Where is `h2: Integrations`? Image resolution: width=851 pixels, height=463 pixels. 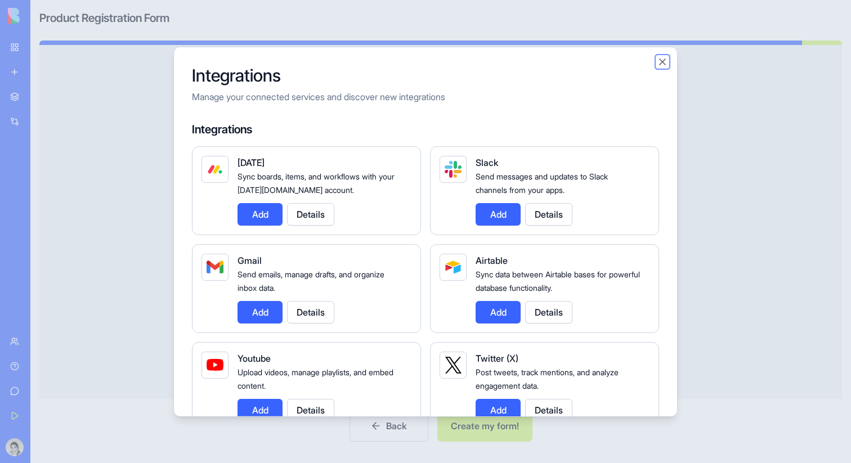 h2: Integrations is located at coordinates (425, 75).